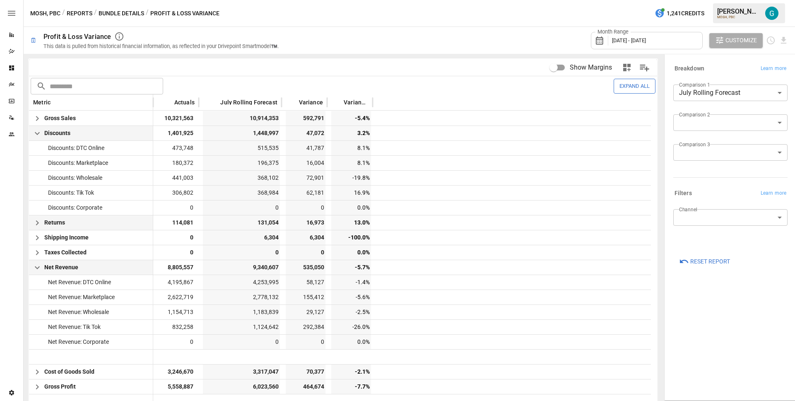 Image resolution: width=795 pixels, height=401 pixels. Describe the element at coordinates (305, 282) in the screenshot. I see `span: 58,127` at that location.